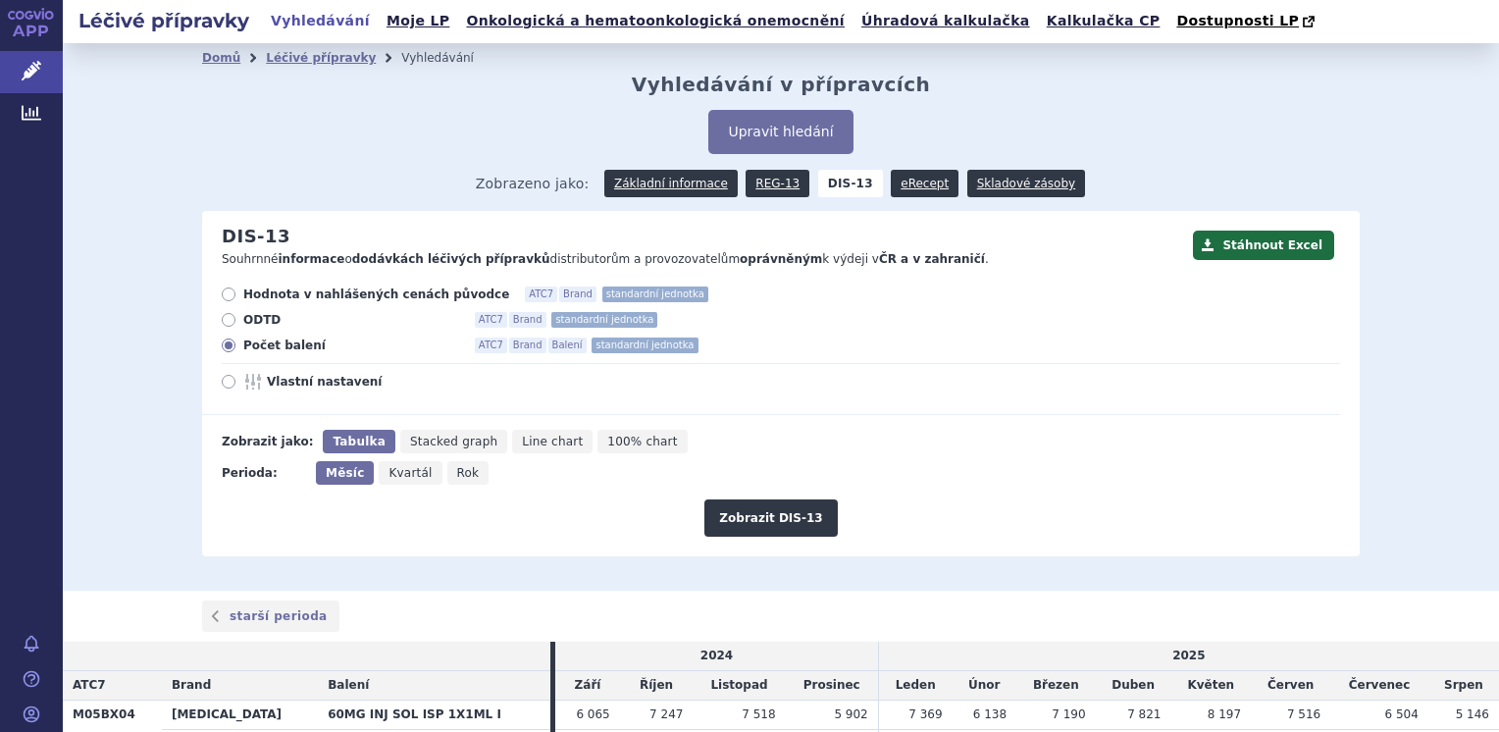 The image size is (1499, 732). I want to click on h2: DIS-13, so click(256, 236).